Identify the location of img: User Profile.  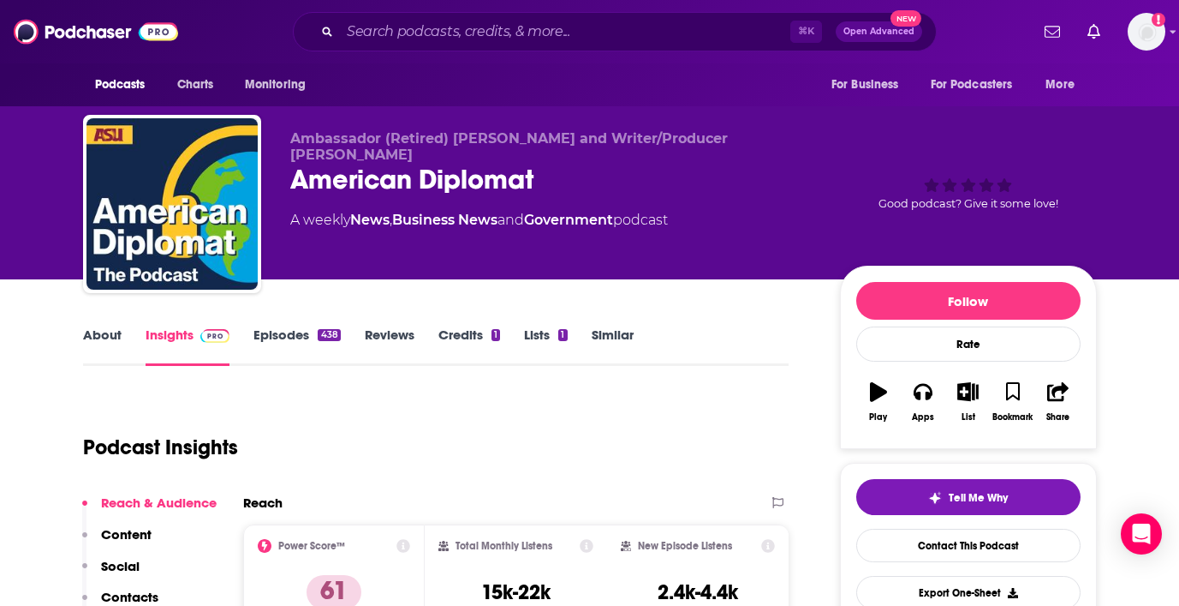
(1147, 32).